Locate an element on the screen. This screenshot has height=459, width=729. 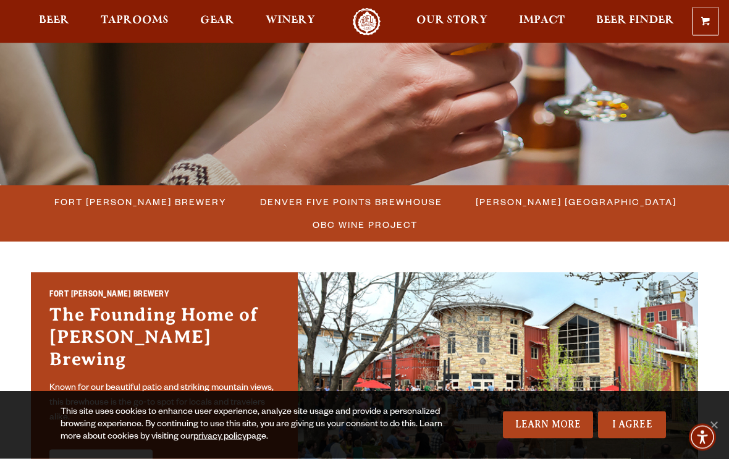
span: Winery is located at coordinates (290, 20).